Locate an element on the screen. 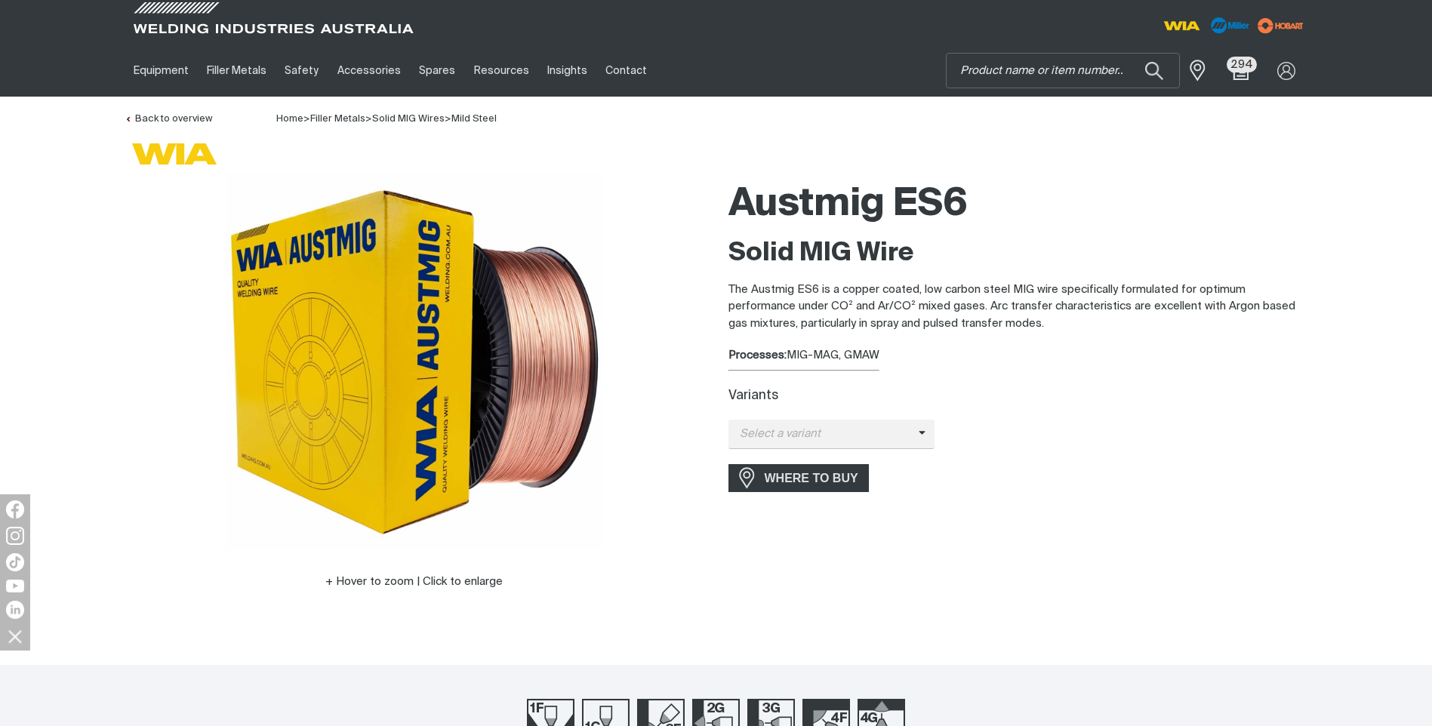 This screenshot has height=726, width=1432. img: Austmig ES6 is located at coordinates (414, 362).